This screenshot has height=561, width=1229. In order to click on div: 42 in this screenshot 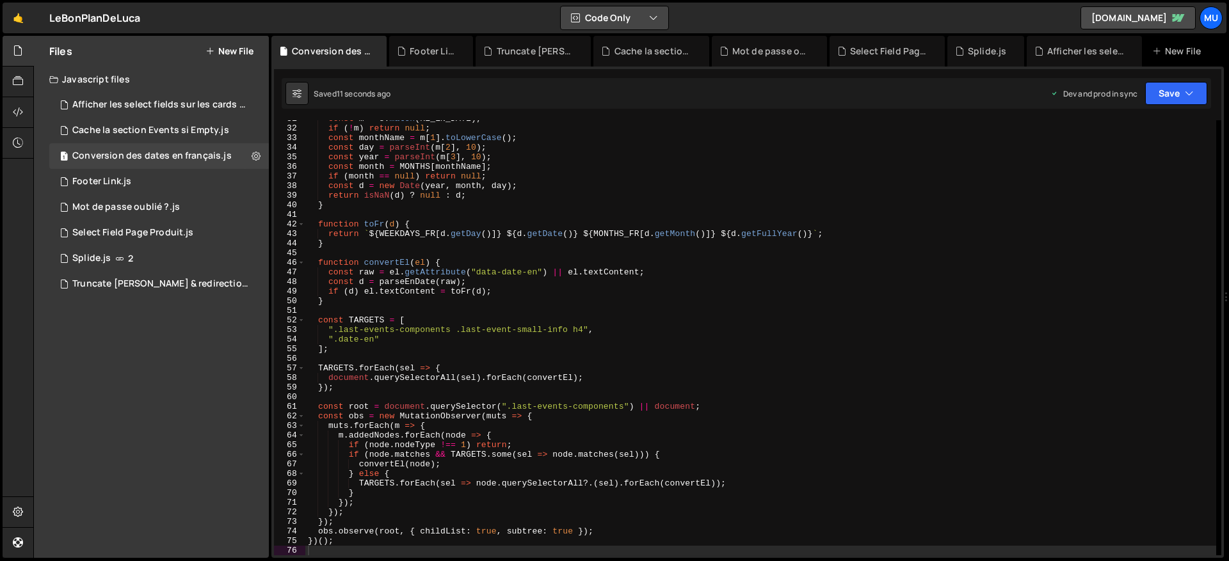, I will do `click(289, 224)`.